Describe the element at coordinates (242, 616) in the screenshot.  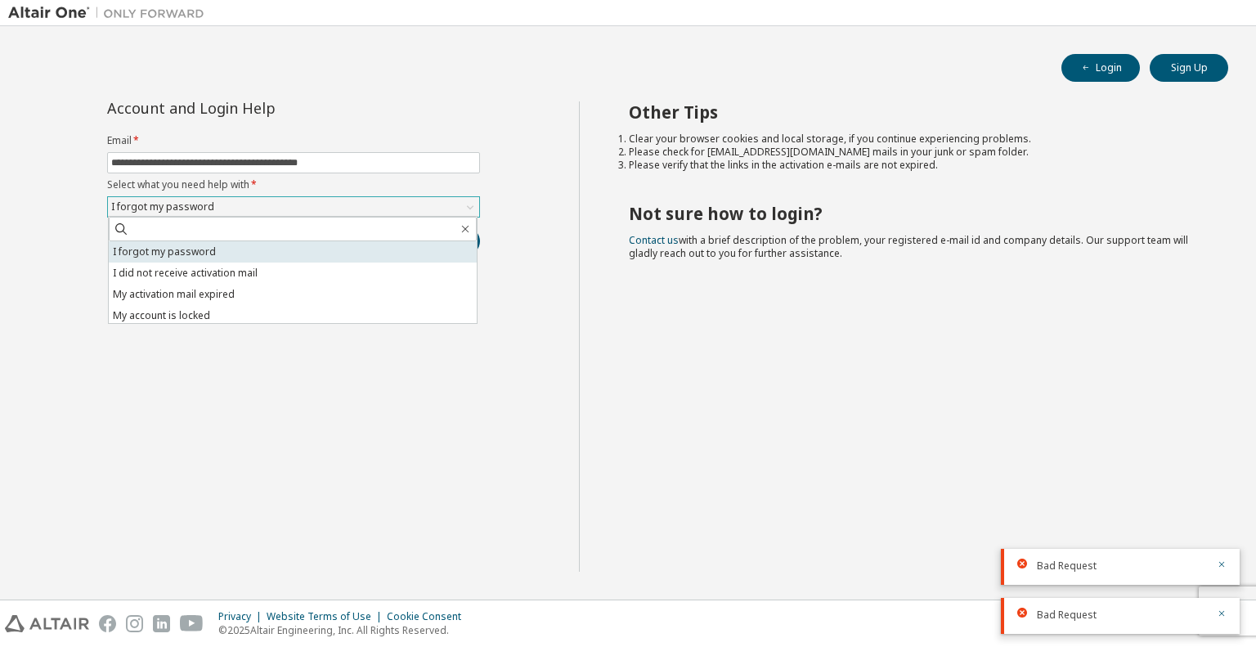
I see `div: Privacy` at that location.